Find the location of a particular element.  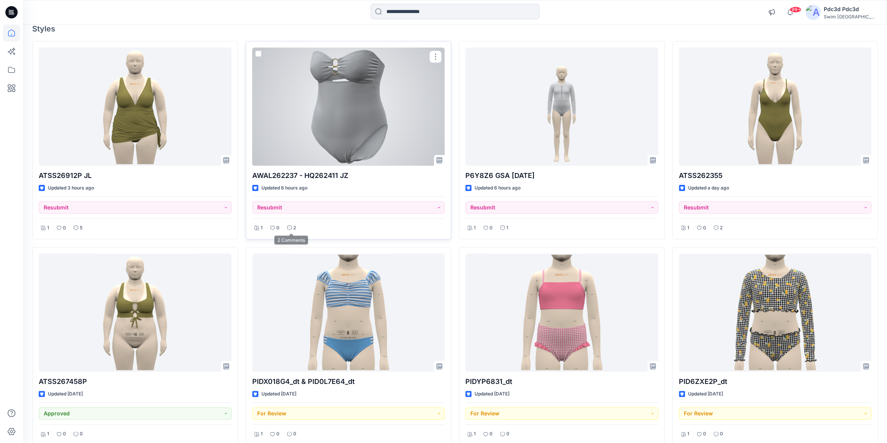

a: PID6ZXE2P_dt is located at coordinates (775, 312).